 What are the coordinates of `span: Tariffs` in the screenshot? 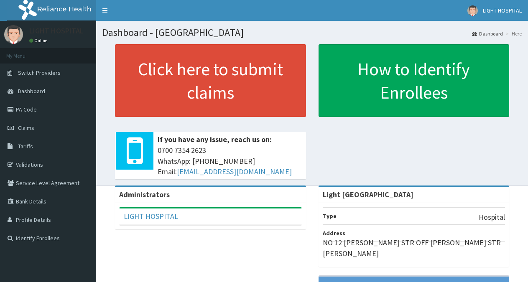 It's located at (26, 146).